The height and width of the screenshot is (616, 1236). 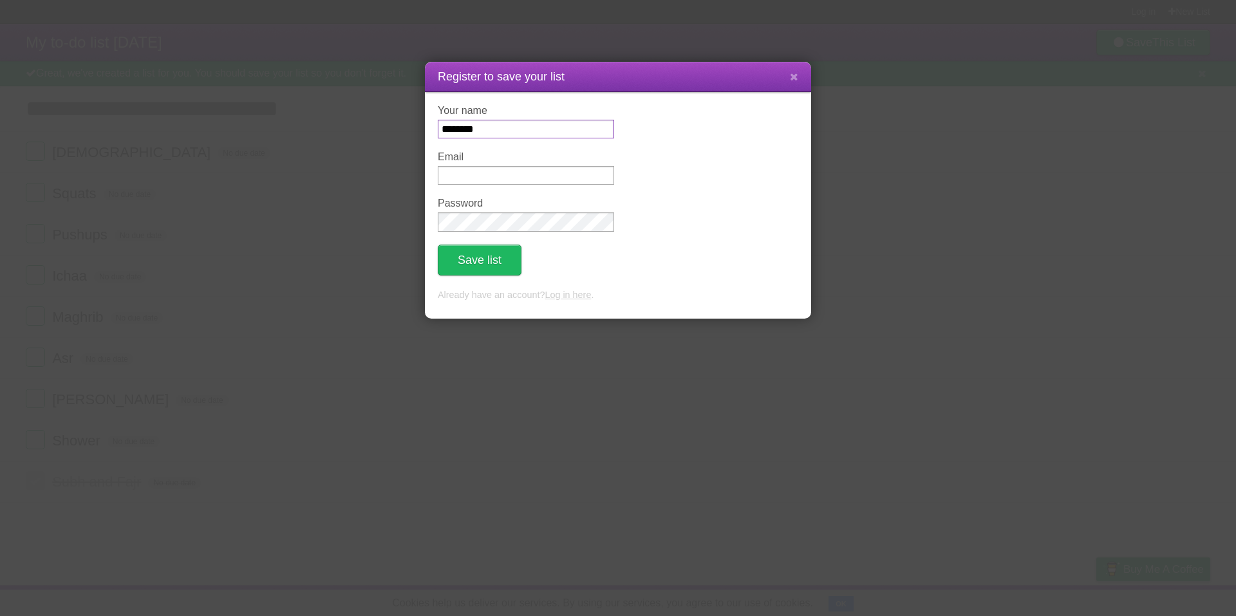 I want to click on h1: Register to save your list, so click(x=618, y=77).